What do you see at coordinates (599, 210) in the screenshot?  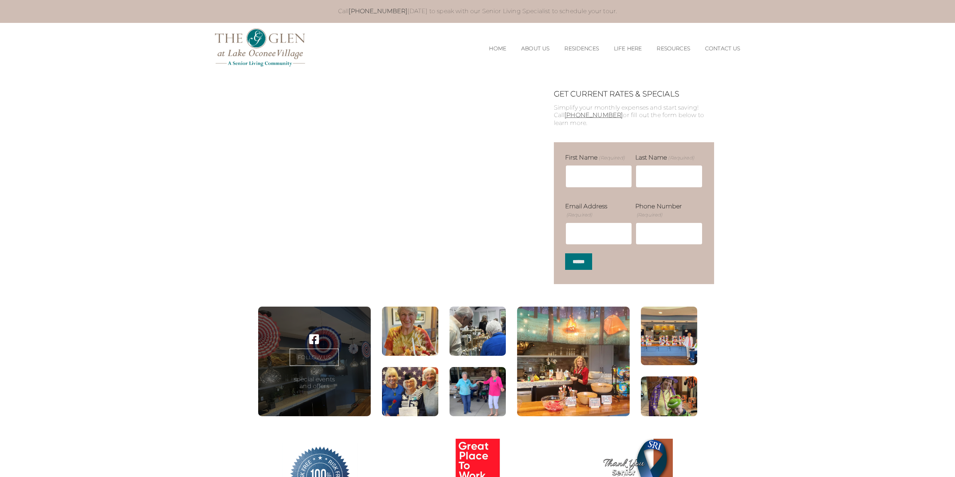 I see `label: Email Address` at bounding box center [599, 210].